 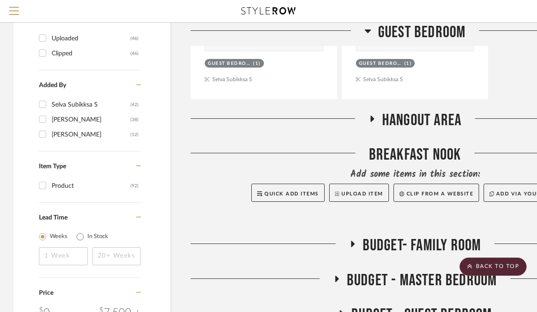 I want to click on scroll-to-top-button: BACK TO TOP, so click(x=493, y=266).